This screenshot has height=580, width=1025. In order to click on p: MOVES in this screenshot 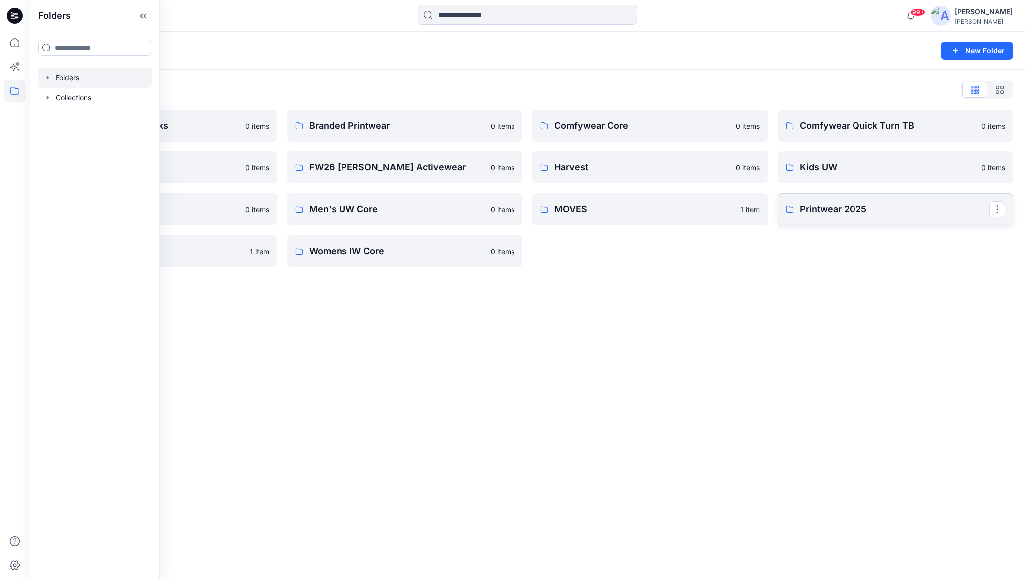, I will do `click(644, 209)`.